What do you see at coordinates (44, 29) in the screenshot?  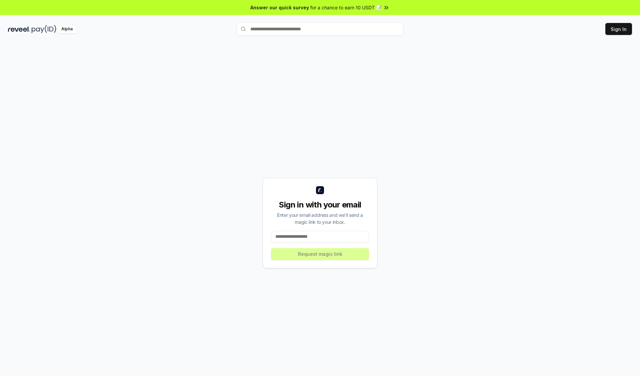 I see `img: pay_id` at bounding box center [44, 29].